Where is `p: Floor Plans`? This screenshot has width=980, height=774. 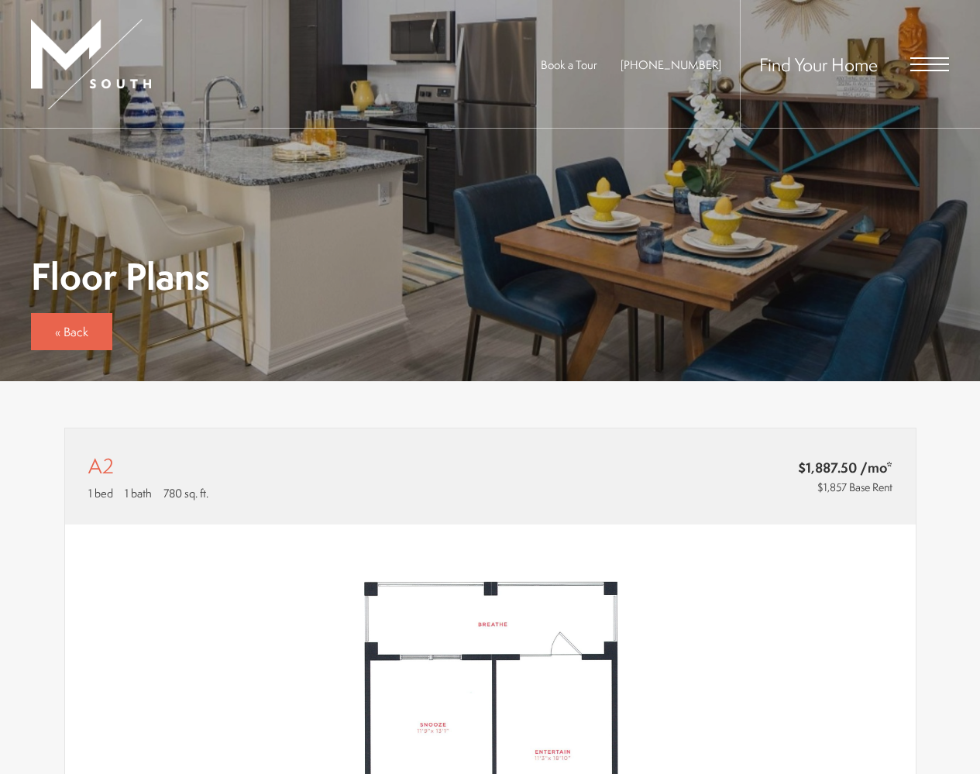 p: Floor Plans is located at coordinates (120, 276).